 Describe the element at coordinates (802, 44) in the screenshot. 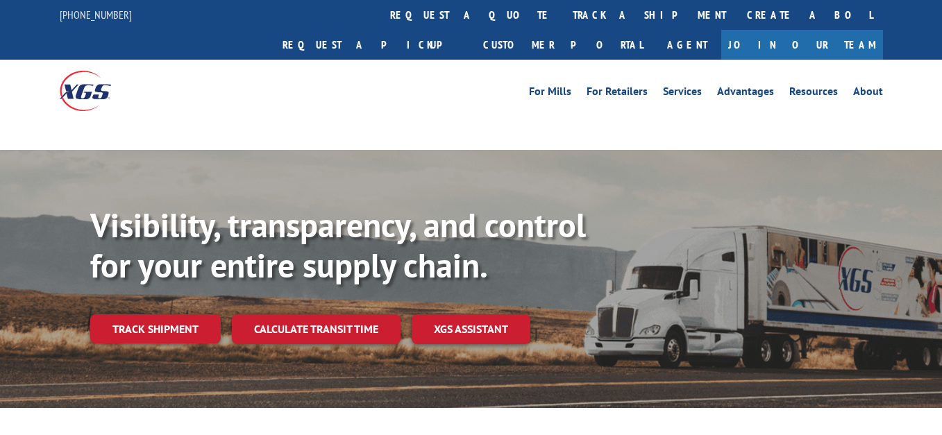

I see `a: Join Our Team` at that location.